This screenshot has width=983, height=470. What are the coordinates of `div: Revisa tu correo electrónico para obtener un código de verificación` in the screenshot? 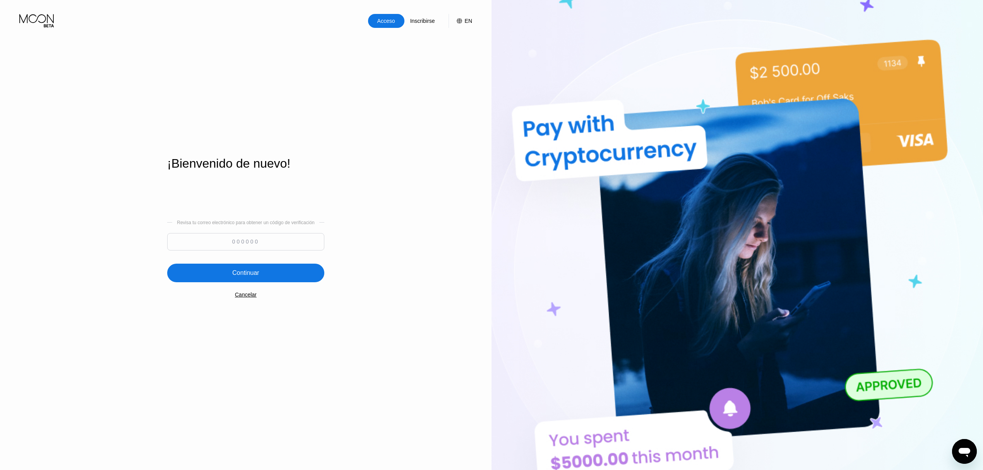 It's located at (246, 223).